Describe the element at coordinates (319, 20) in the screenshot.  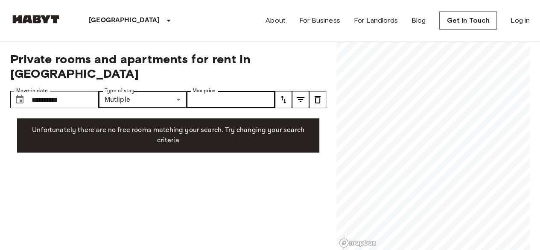
I see `a: For Business` at that location.